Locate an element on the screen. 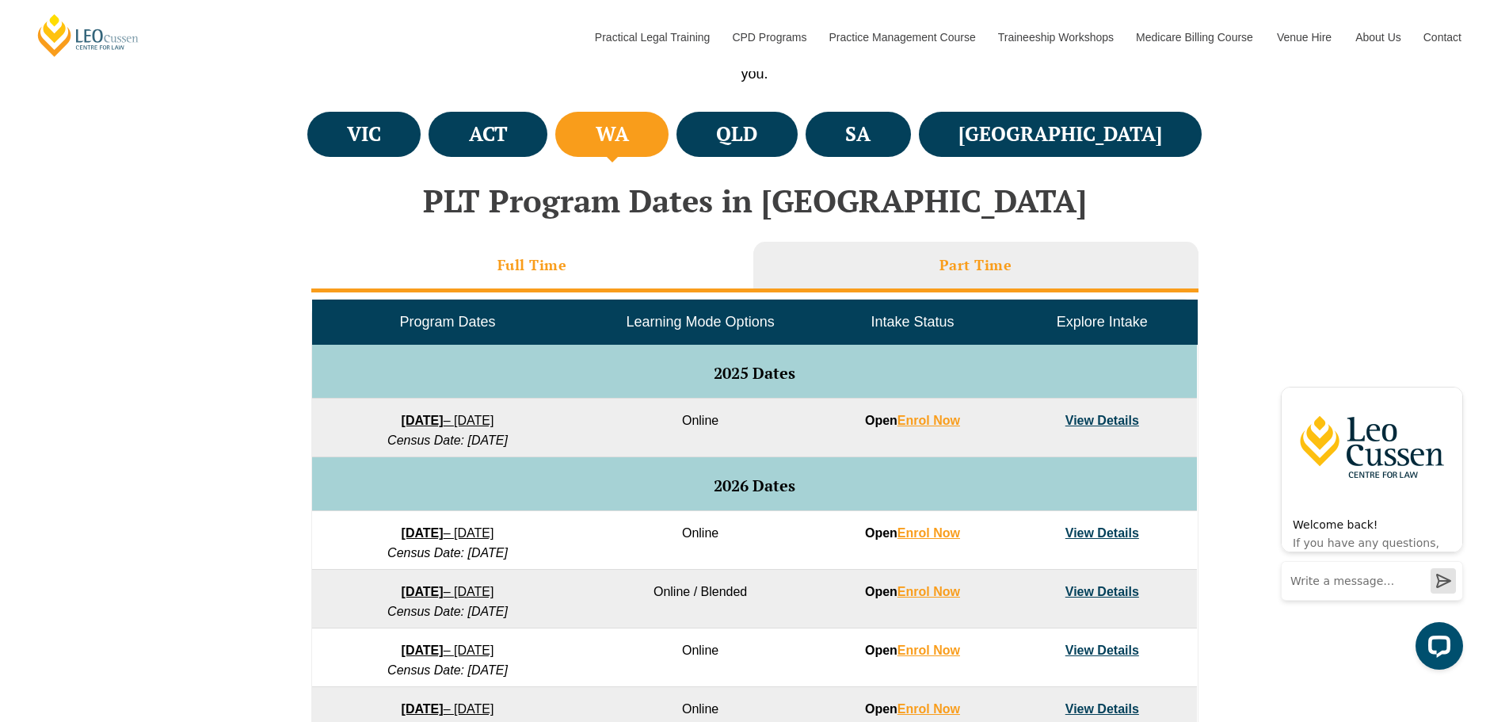  h4: ACT is located at coordinates (488, 134).